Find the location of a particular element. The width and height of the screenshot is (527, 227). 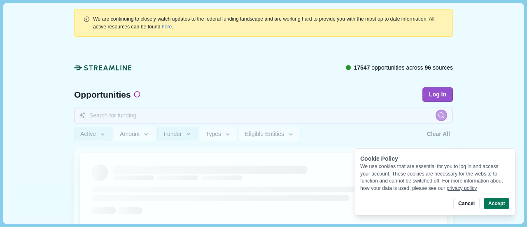

span: Cookie Policy is located at coordinates (379, 159).